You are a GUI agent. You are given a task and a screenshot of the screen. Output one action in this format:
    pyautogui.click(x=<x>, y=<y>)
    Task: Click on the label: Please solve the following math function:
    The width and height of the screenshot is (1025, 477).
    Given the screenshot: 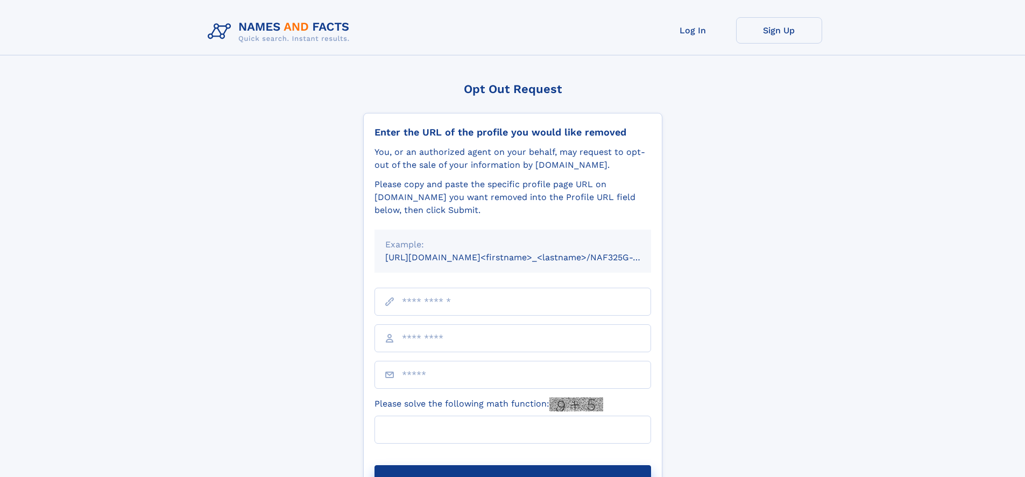 What is the action you would take?
    pyautogui.click(x=488, y=404)
    